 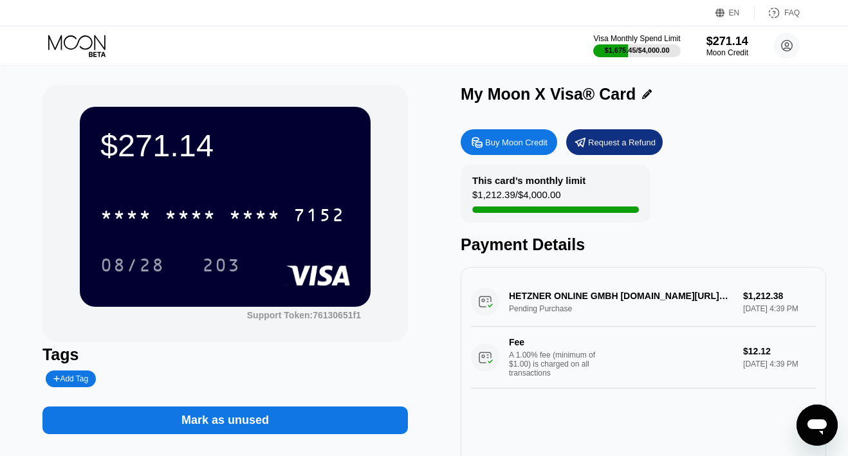 What do you see at coordinates (319, 217) in the screenshot?
I see `div: 7152` at bounding box center [319, 217].